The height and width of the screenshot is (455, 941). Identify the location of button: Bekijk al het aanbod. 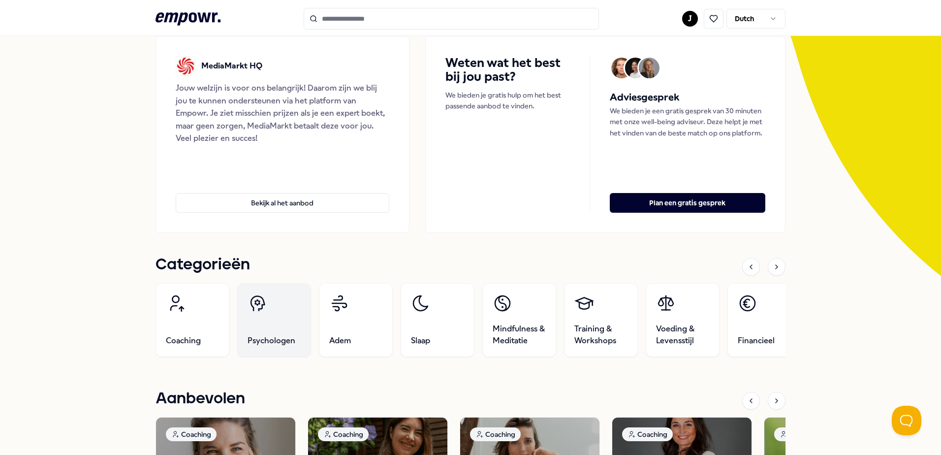
(282, 203).